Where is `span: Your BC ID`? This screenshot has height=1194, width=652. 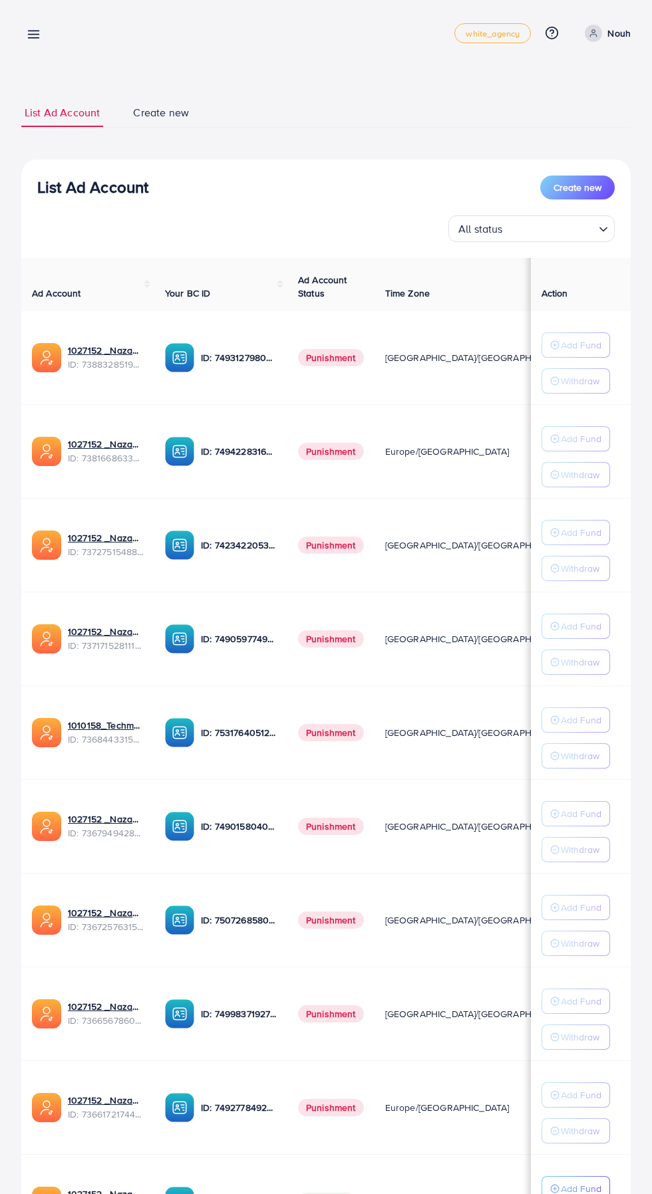 span: Your BC ID is located at coordinates (188, 293).